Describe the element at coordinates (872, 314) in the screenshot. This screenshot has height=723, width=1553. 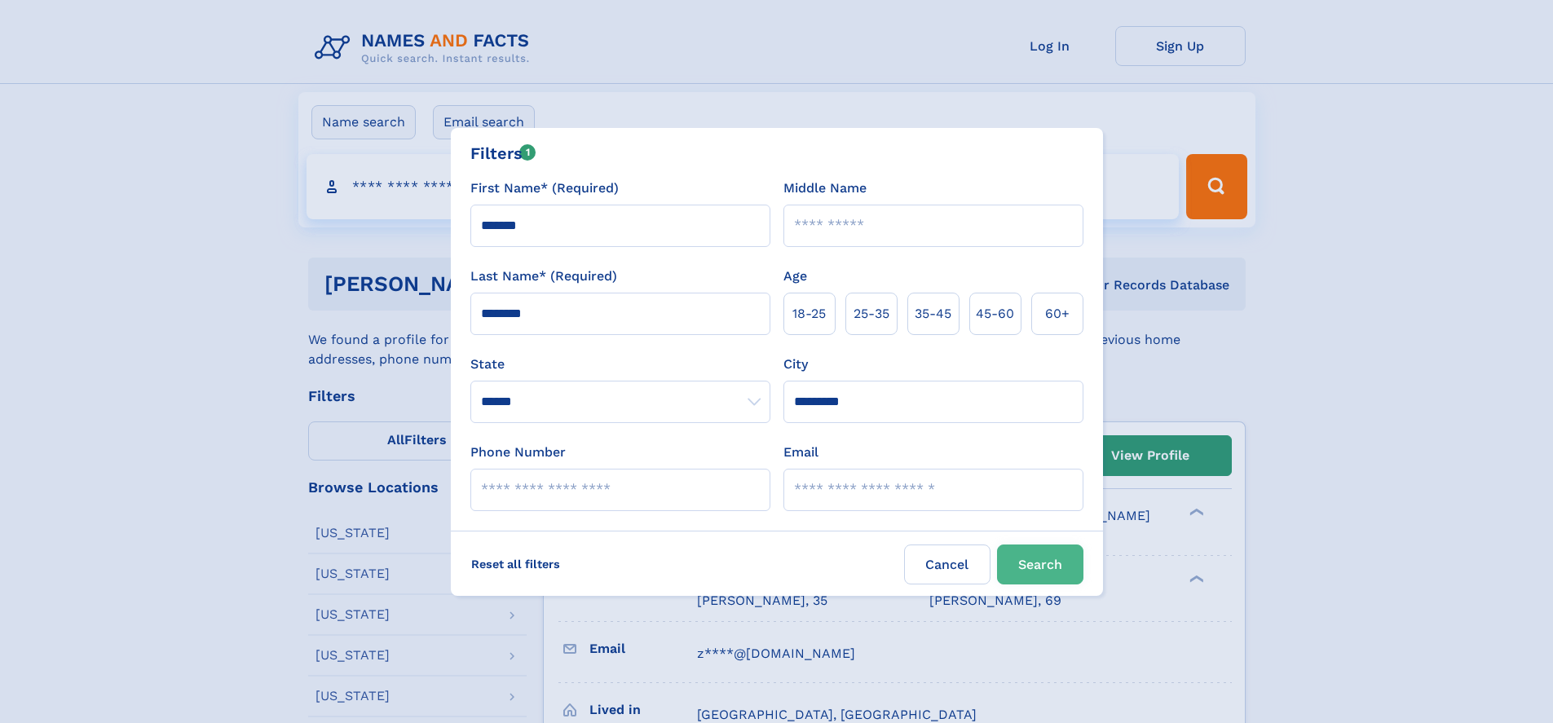
I see `span: 25‑35` at that location.